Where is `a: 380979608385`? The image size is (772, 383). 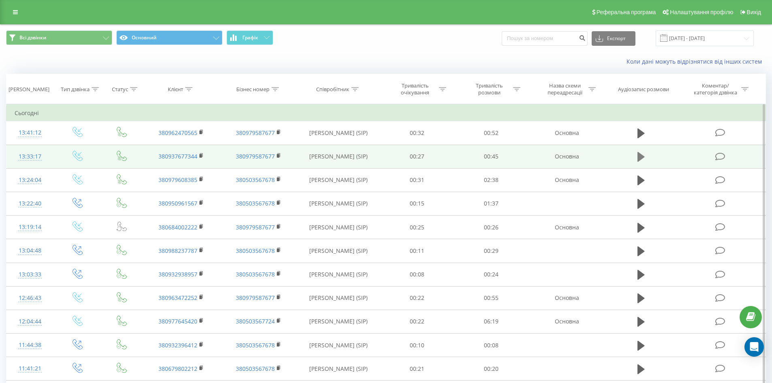 a: 380979608385 is located at coordinates (178, 179).